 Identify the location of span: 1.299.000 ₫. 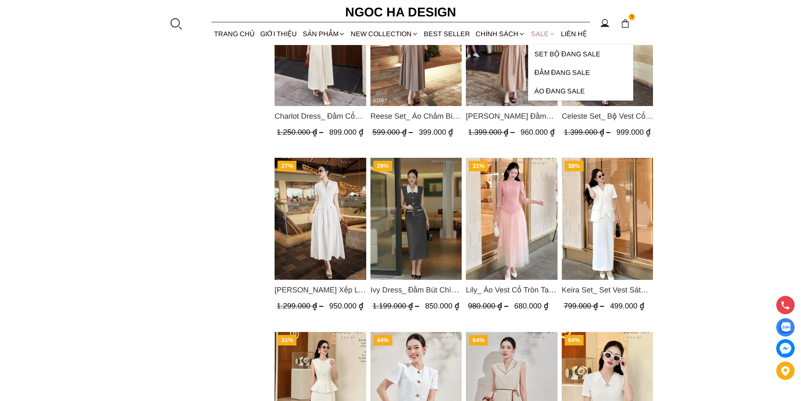
(301, 306).